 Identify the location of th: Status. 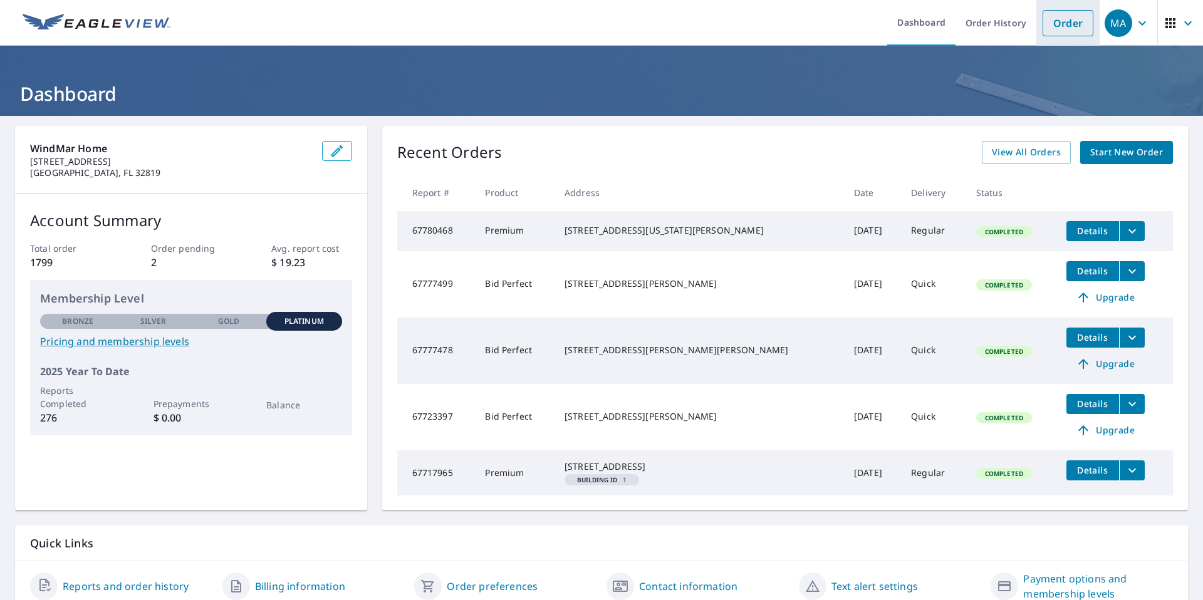
(1011, 192).